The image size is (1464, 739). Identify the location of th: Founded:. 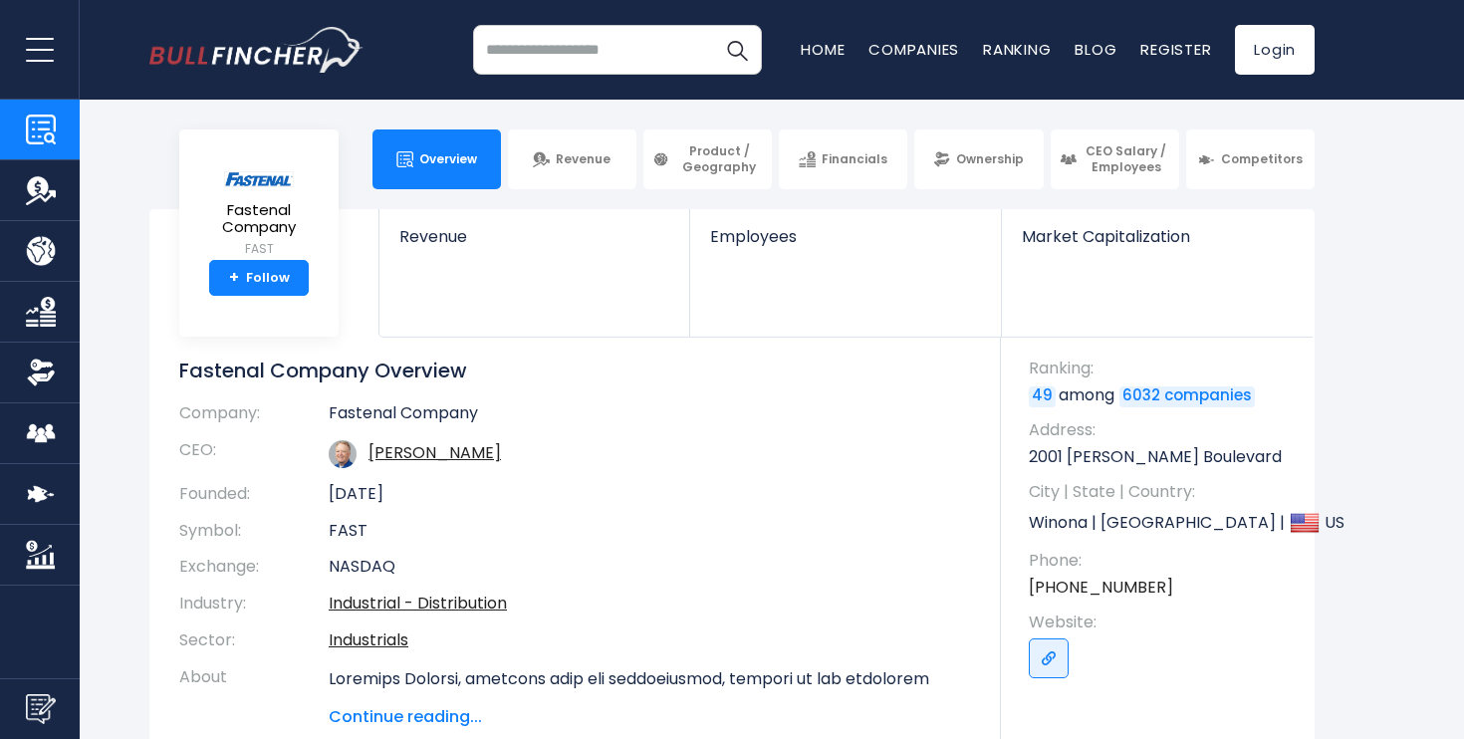
(254, 494).